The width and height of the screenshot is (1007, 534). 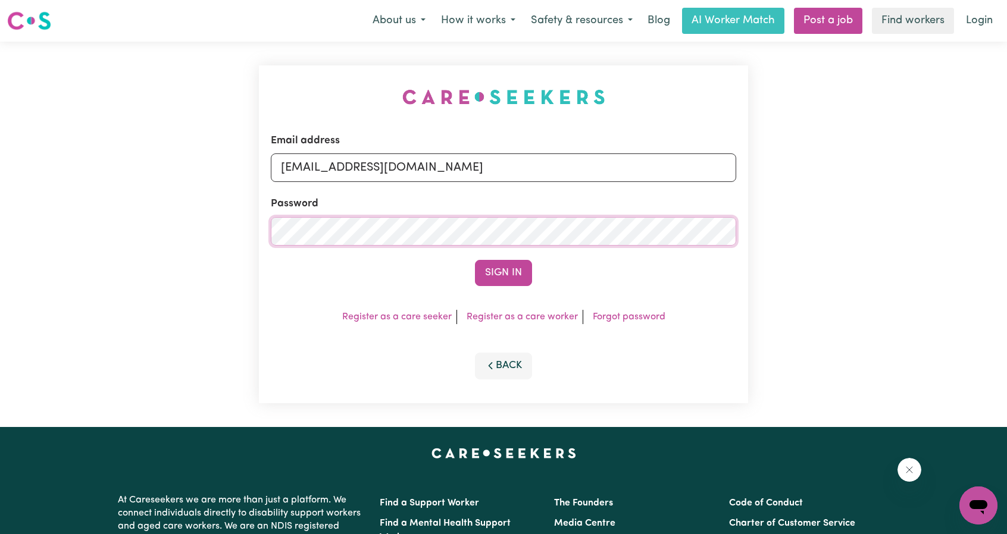 What do you see at coordinates (478, 21) in the screenshot?
I see `button: How it works` at bounding box center [478, 21].